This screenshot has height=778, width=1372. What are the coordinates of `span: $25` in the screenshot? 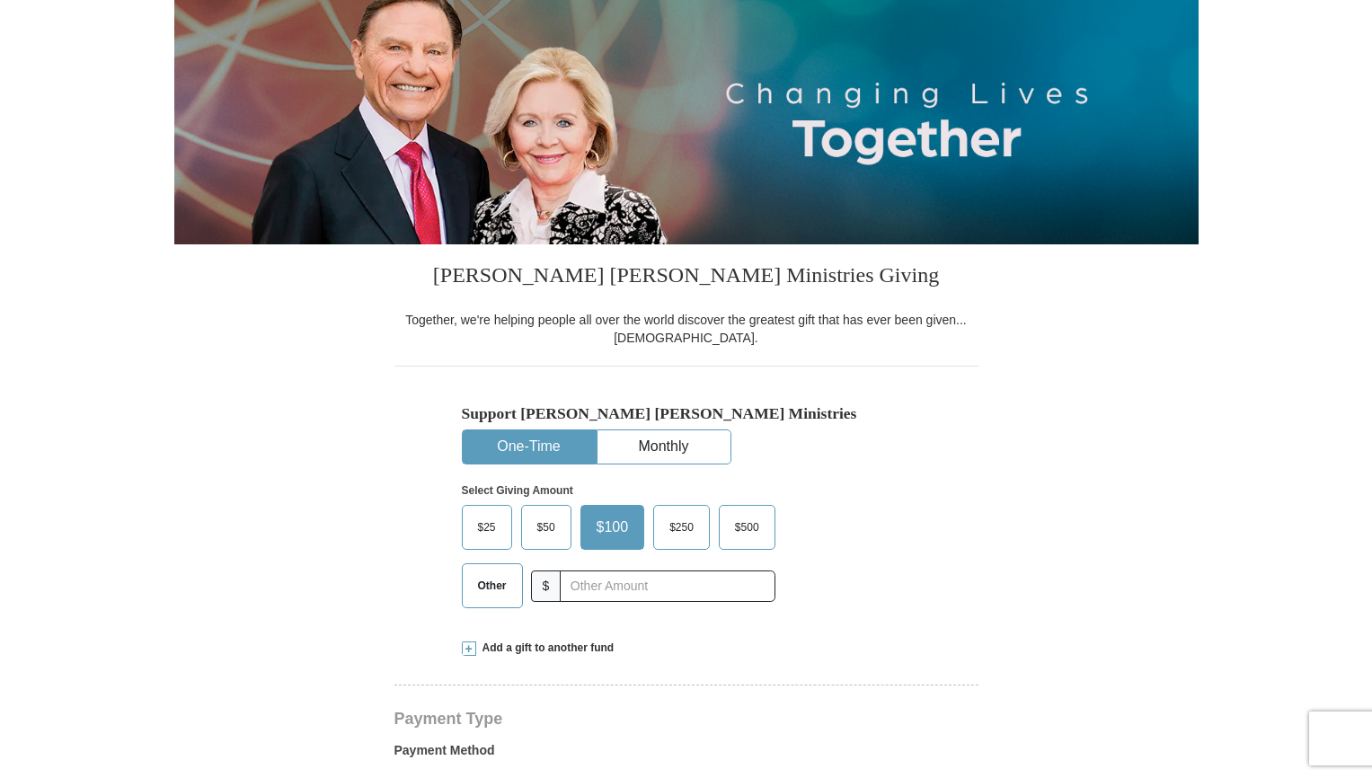 It's located at (487, 527).